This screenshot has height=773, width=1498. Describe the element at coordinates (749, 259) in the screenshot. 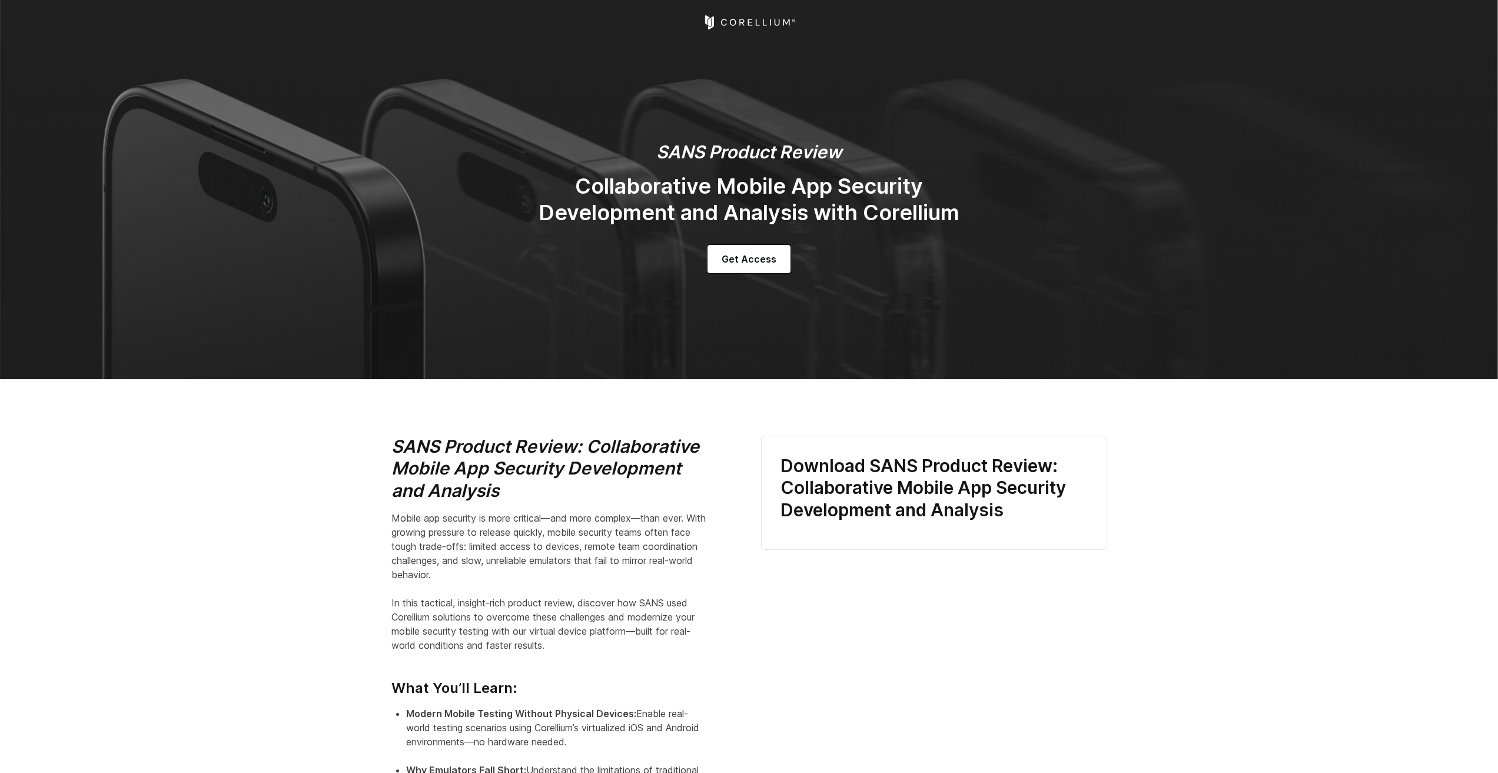

I see `a: Get Access` at that location.